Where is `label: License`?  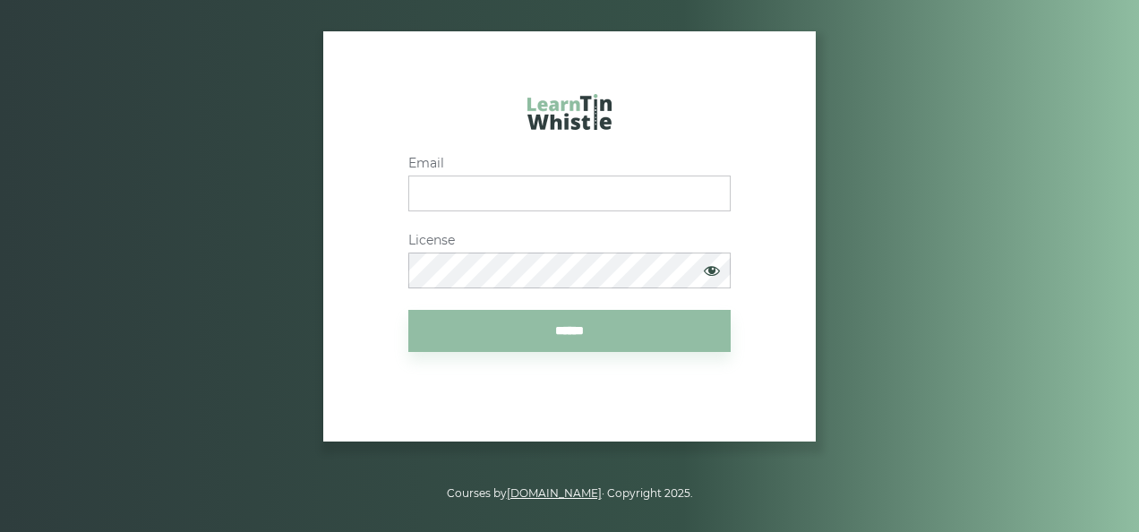 label: License is located at coordinates (570, 240).